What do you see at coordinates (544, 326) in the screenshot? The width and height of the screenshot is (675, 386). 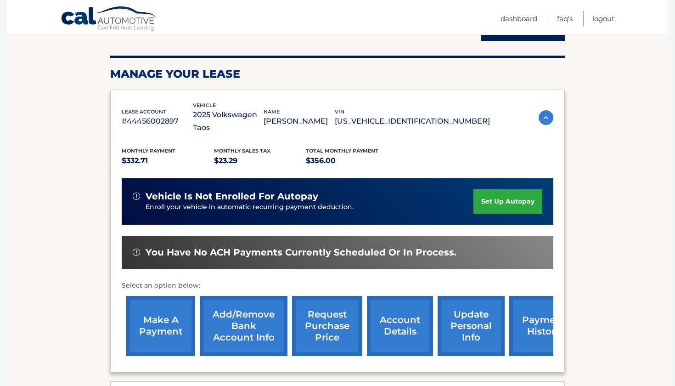 I see `a: payment history` at bounding box center [544, 326].